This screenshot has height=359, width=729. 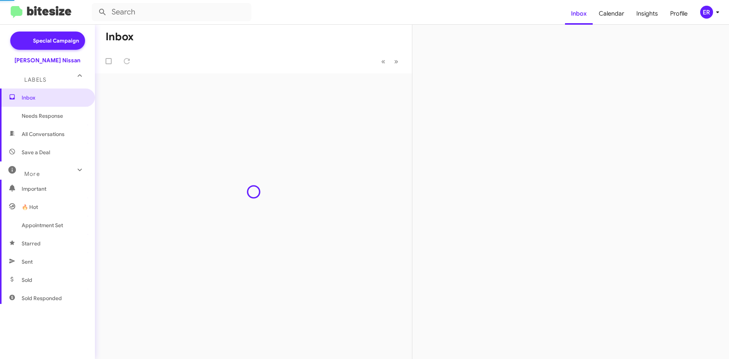 I want to click on span: Sold Responded, so click(x=42, y=298).